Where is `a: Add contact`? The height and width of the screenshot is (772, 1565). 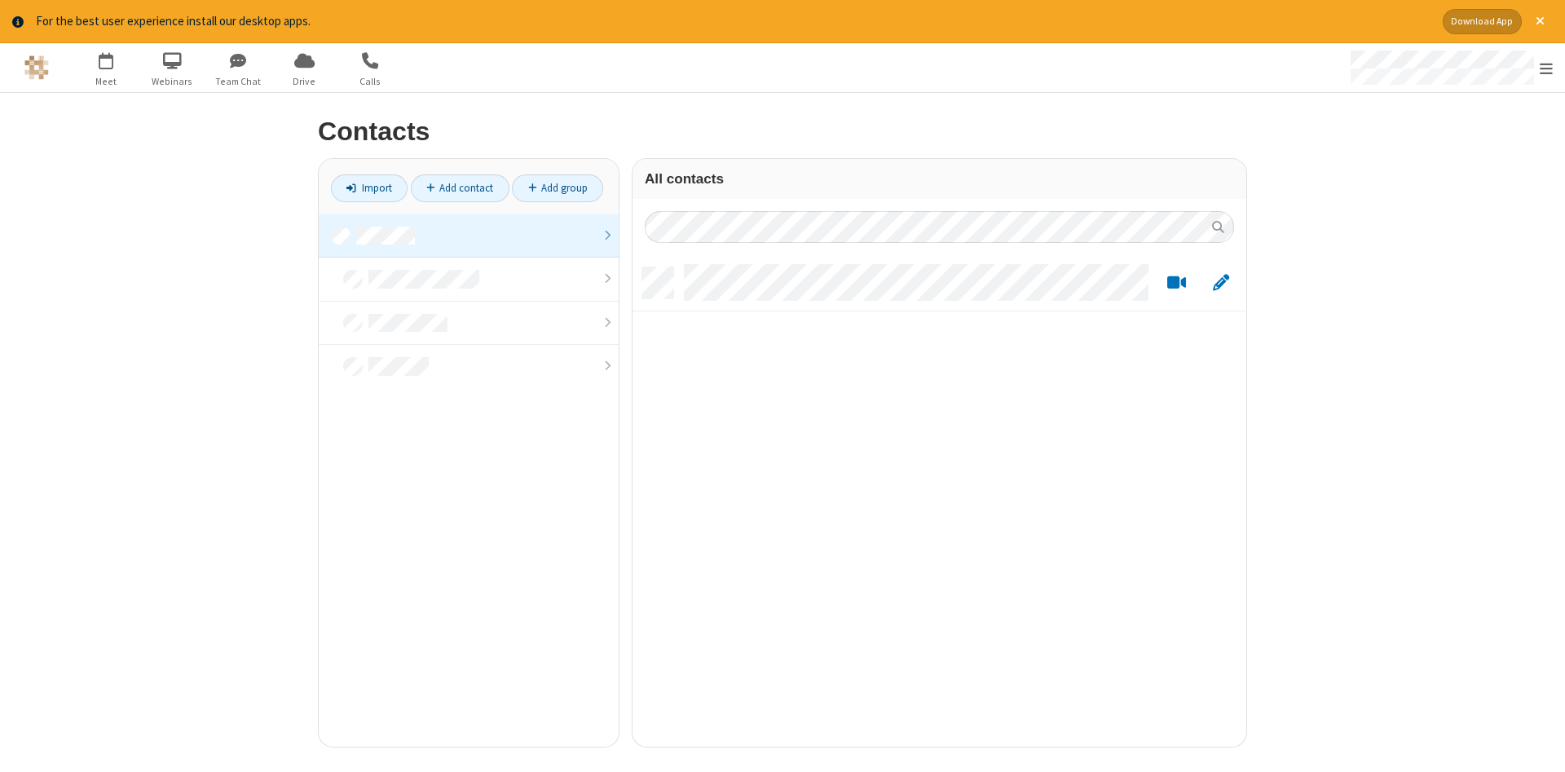 a: Add contact is located at coordinates (460, 188).